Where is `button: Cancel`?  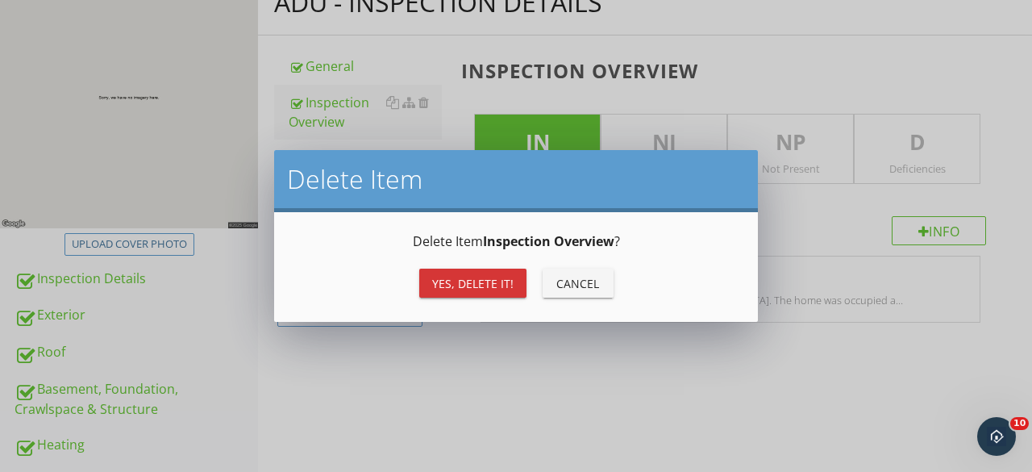
button: Cancel is located at coordinates (578, 283).